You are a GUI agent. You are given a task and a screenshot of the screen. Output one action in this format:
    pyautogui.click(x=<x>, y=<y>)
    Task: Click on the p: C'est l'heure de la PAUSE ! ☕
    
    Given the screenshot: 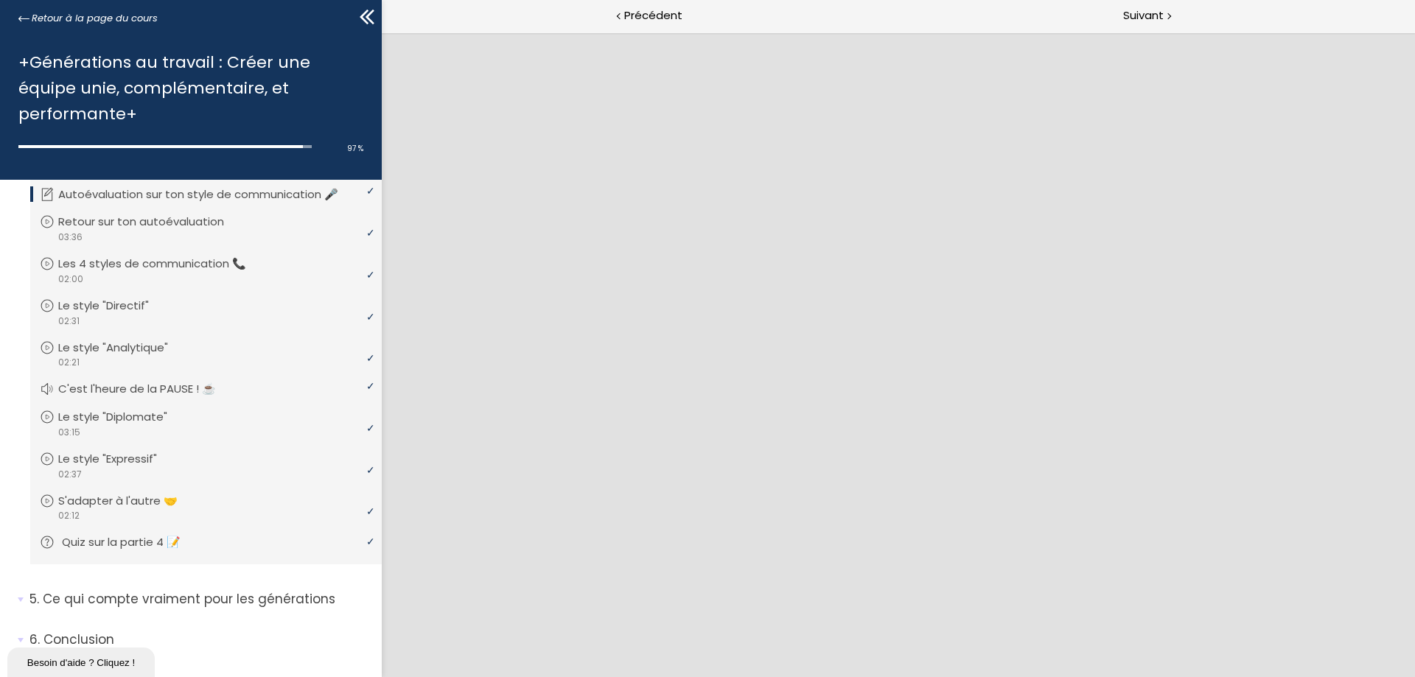 What is the action you would take?
    pyautogui.click(x=148, y=389)
    